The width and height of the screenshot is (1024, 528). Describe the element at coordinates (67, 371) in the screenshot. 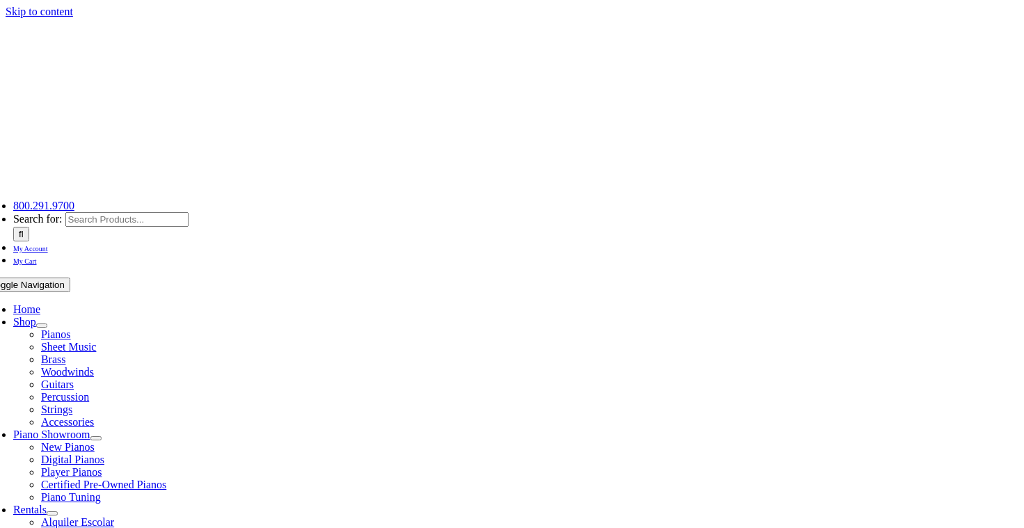

I see `a: Woodwinds` at that location.